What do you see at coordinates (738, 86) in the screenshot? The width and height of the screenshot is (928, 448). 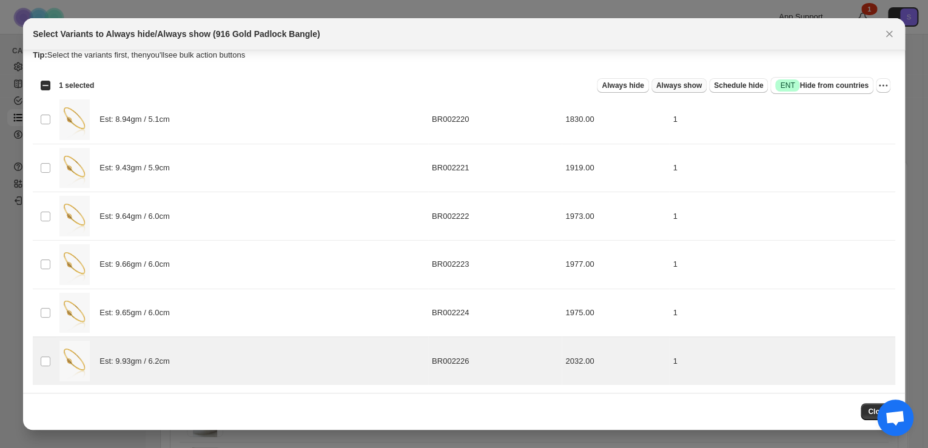 I see `button: Schedule hide` at bounding box center [738, 86].